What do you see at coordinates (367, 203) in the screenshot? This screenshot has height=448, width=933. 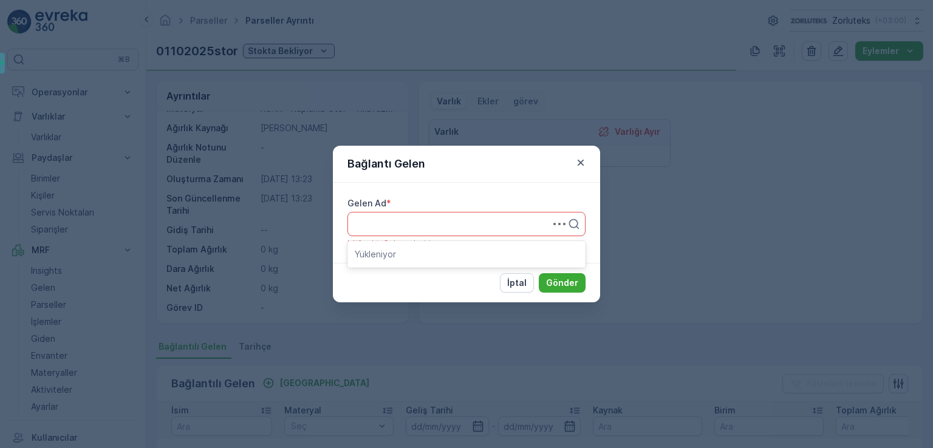 I see `label: Gelen Ad` at bounding box center [367, 203].